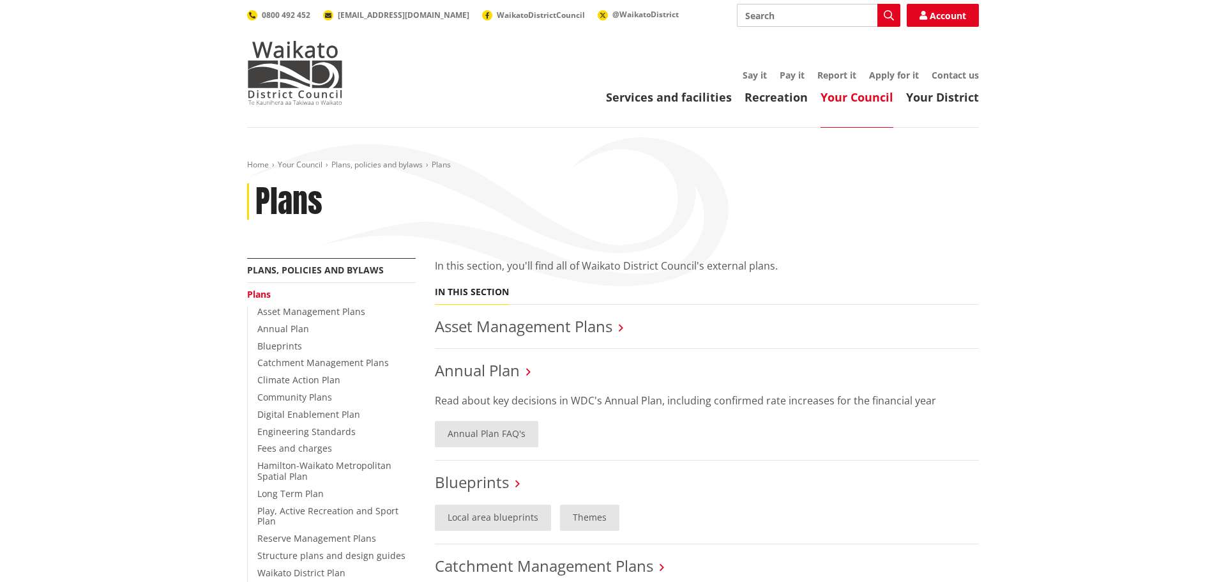  I want to click on span: 0800 492 452, so click(286, 15).